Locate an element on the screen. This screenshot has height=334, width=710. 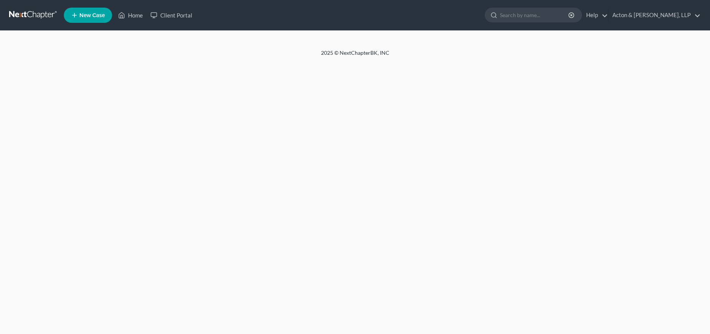
div: 2025 © NextChapterBK, INC is located at coordinates (355, 56).